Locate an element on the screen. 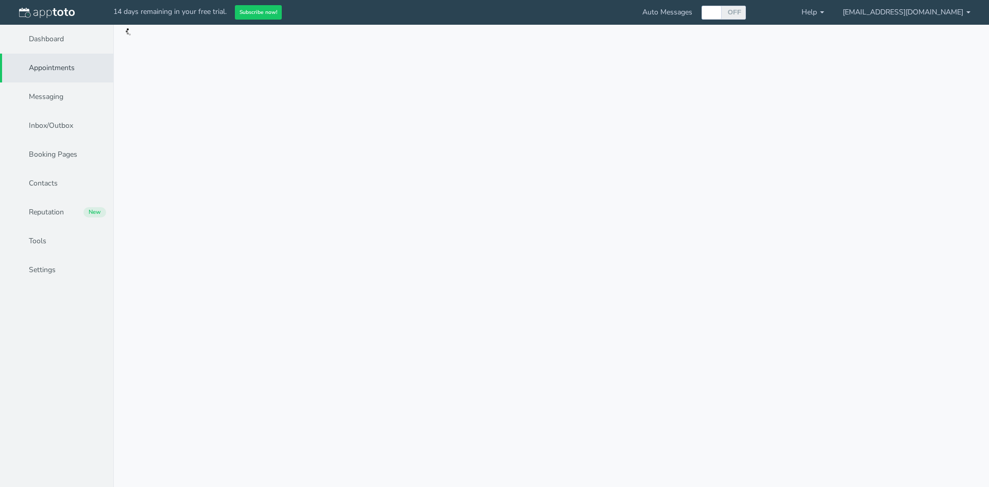 This screenshot has width=989, height=487. span: Inbox/Outbox is located at coordinates (51, 126).